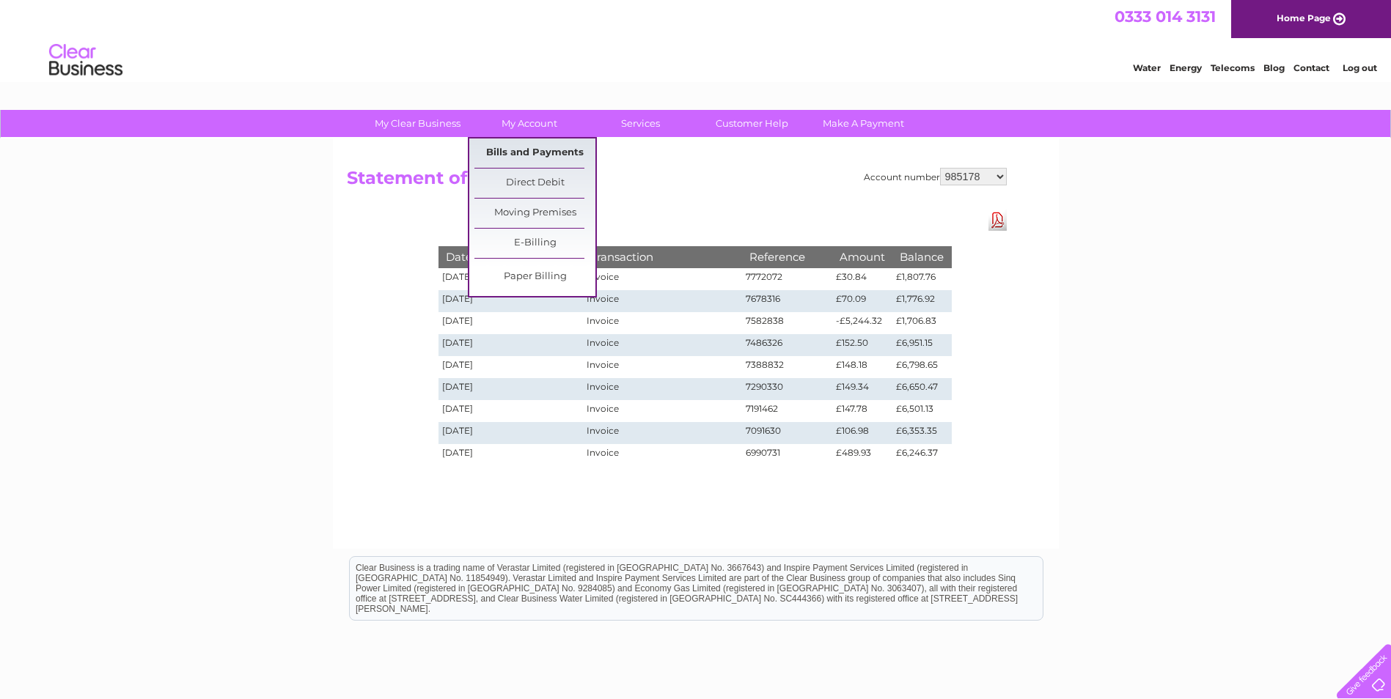  Describe the element at coordinates (787, 389) in the screenshot. I see `td: 7290330` at that location.